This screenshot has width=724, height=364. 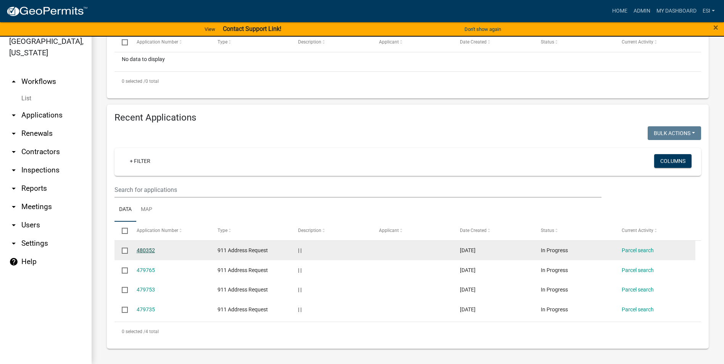 I want to click on a: Map, so click(x=146, y=210).